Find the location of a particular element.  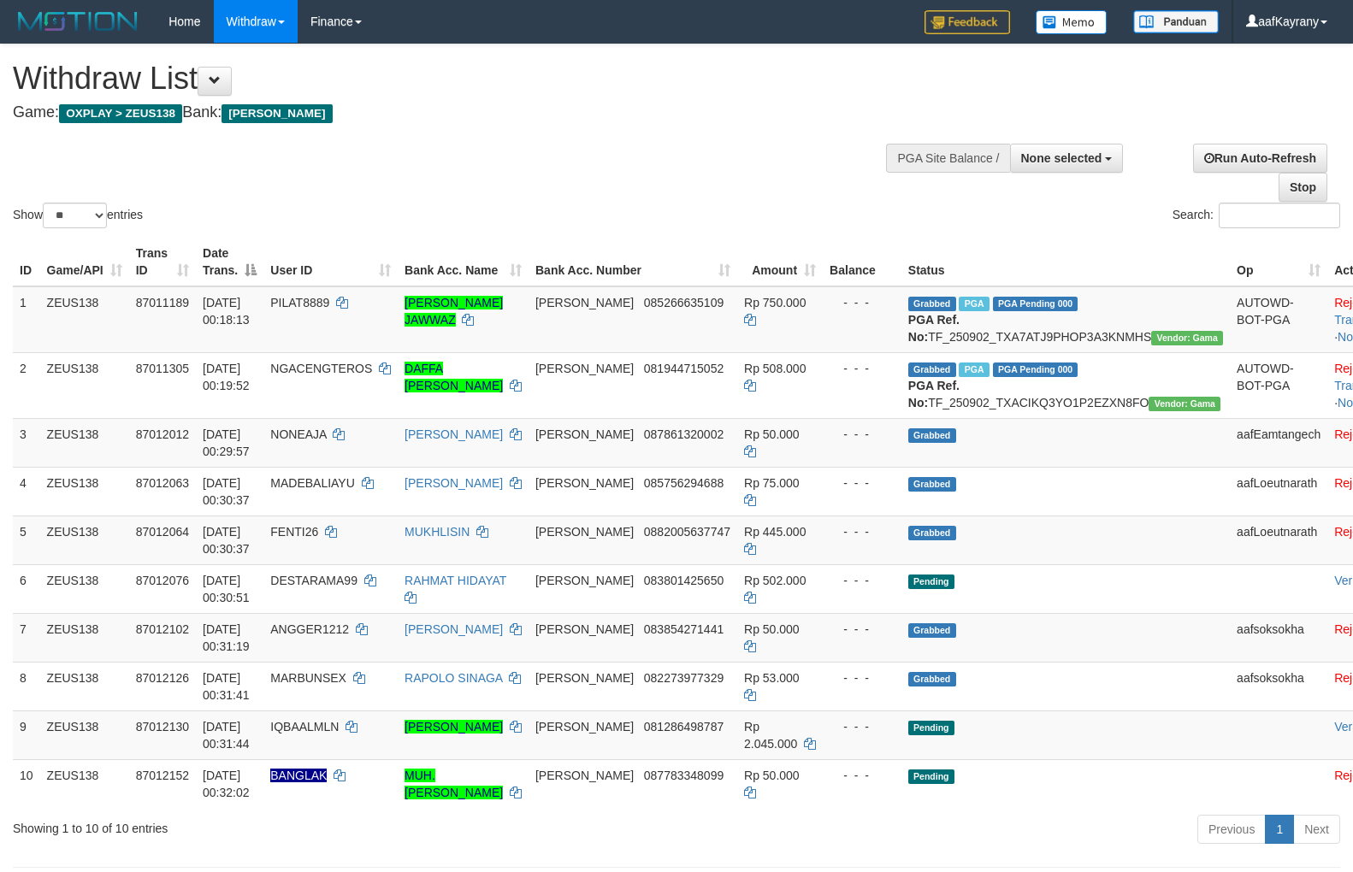

img: MOTION_logo.png is located at coordinates (78, 21).